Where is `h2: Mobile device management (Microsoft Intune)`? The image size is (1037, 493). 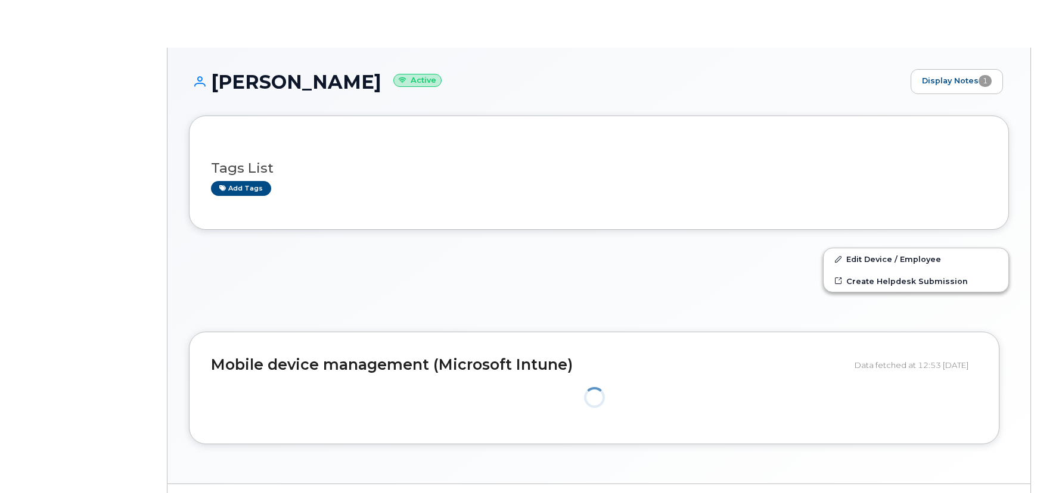
h2: Mobile device management (Microsoft Intune) is located at coordinates (528, 365).